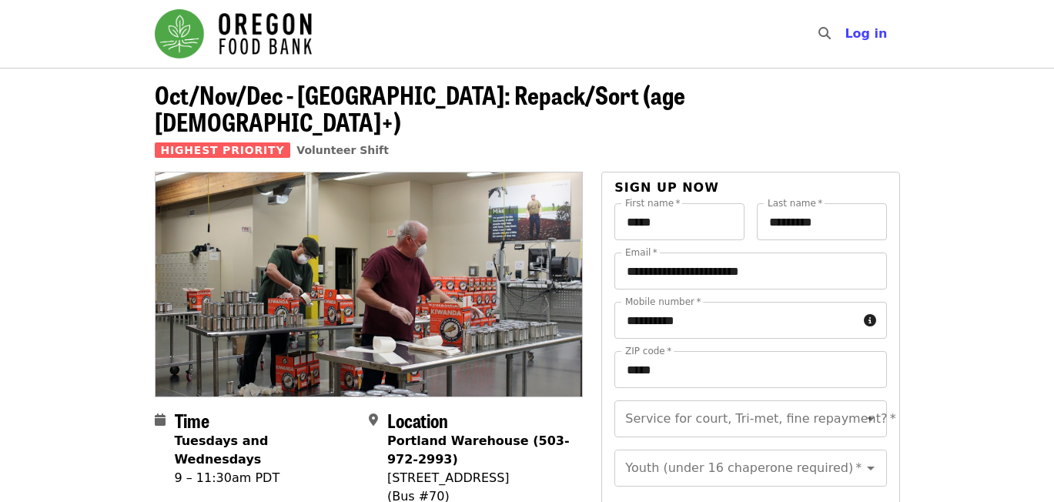 This screenshot has width=1054, height=502. I want to click on strong: Tuesdays and Wednesdays, so click(222, 450).